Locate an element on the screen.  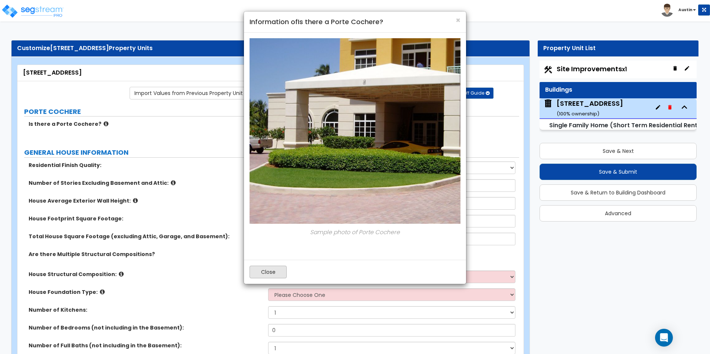
em: Sample photo of Porte Cochere is located at coordinates (355, 232).